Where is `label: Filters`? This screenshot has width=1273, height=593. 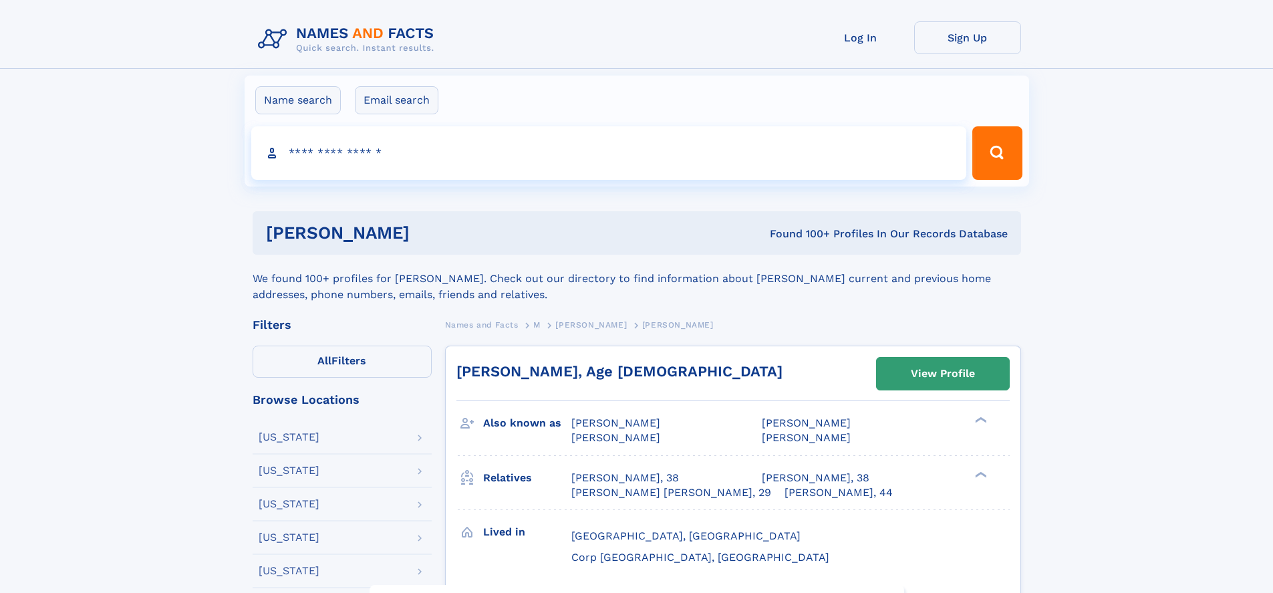
label: Filters is located at coordinates (342, 361).